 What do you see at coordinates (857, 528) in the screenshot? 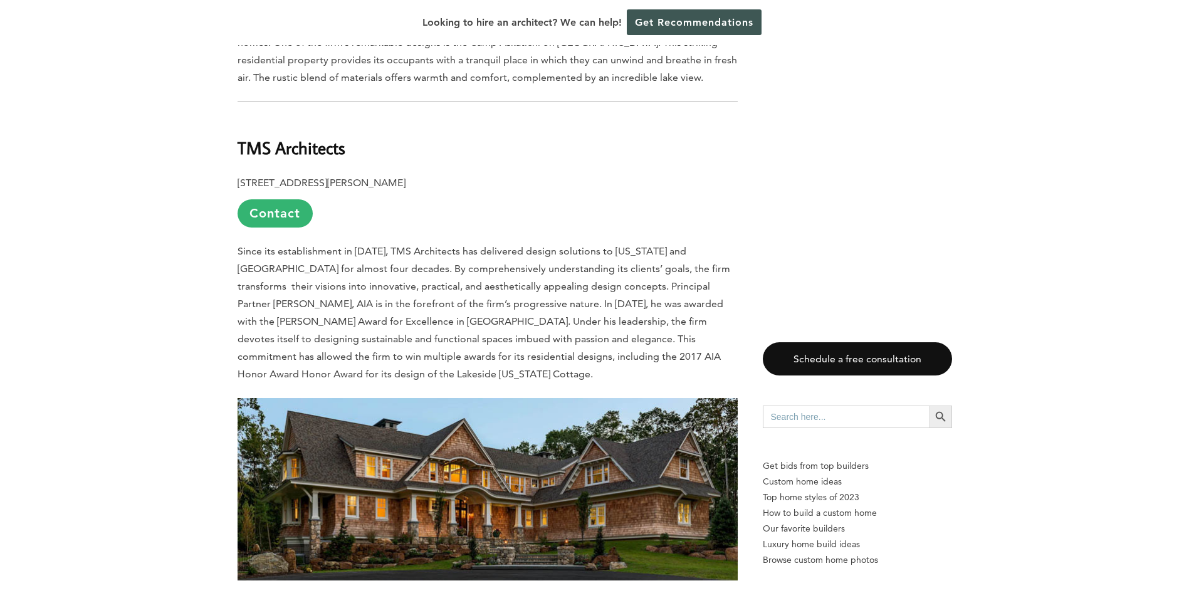
I see `p: Our favorite builders` at bounding box center [857, 528].